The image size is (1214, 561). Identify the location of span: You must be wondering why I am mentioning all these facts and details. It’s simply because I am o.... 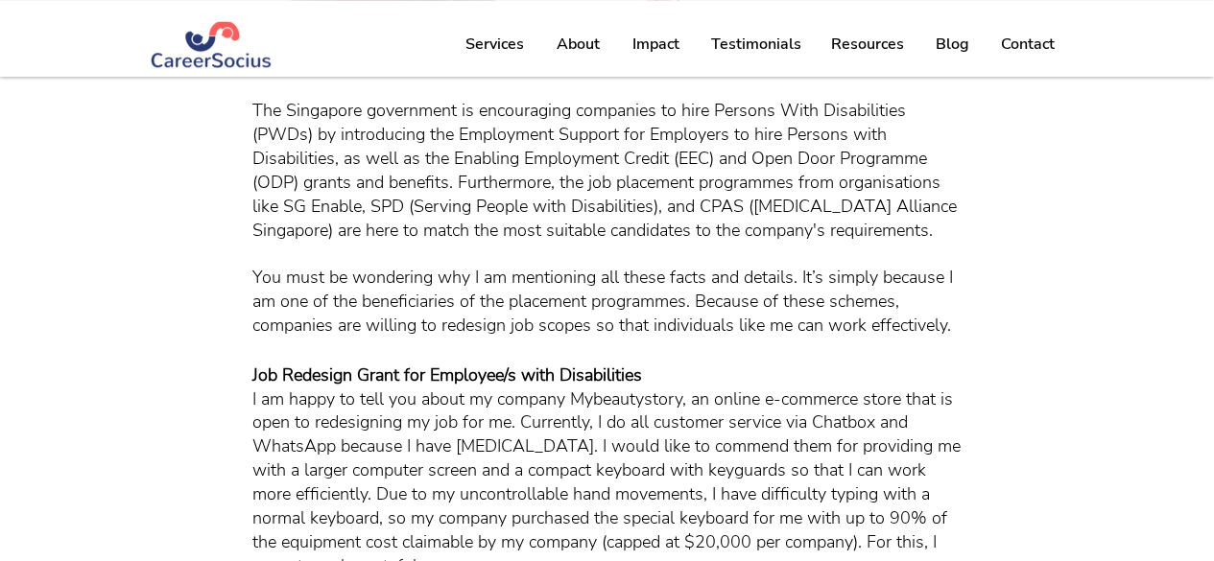
(605, 301).